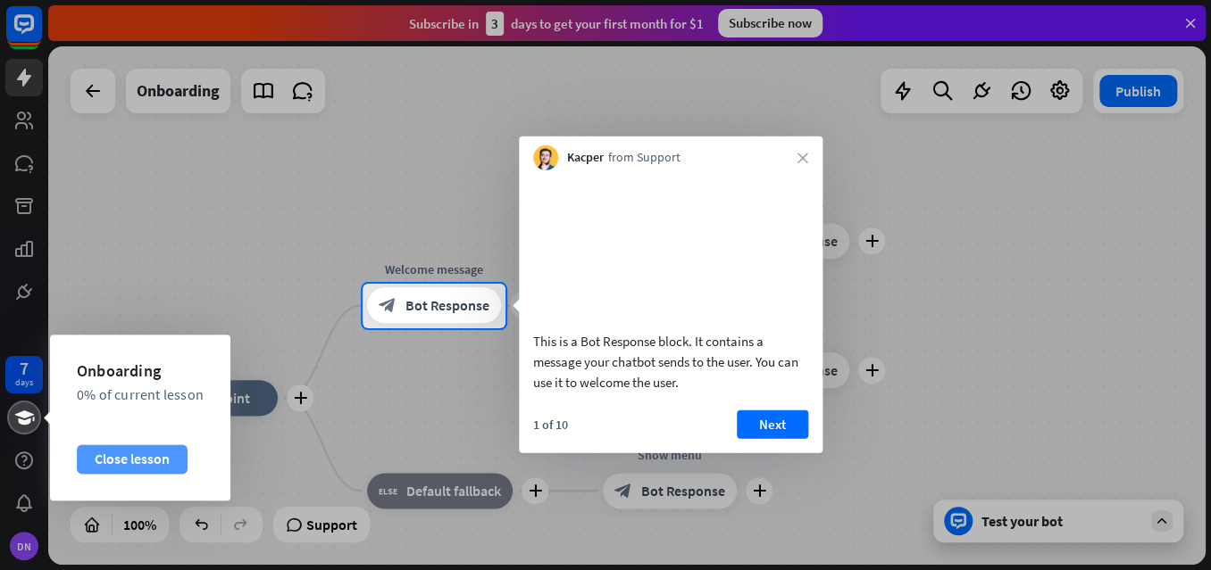 Image resolution: width=1211 pixels, height=570 pixels. I want to click on i: close, so click(803, 158).